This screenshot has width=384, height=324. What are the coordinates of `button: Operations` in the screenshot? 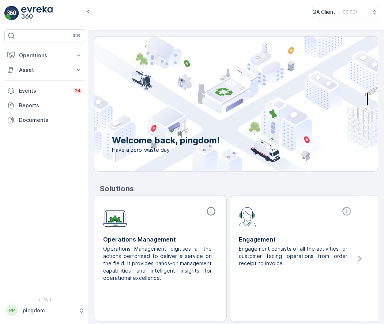 It's located at (45, 56).